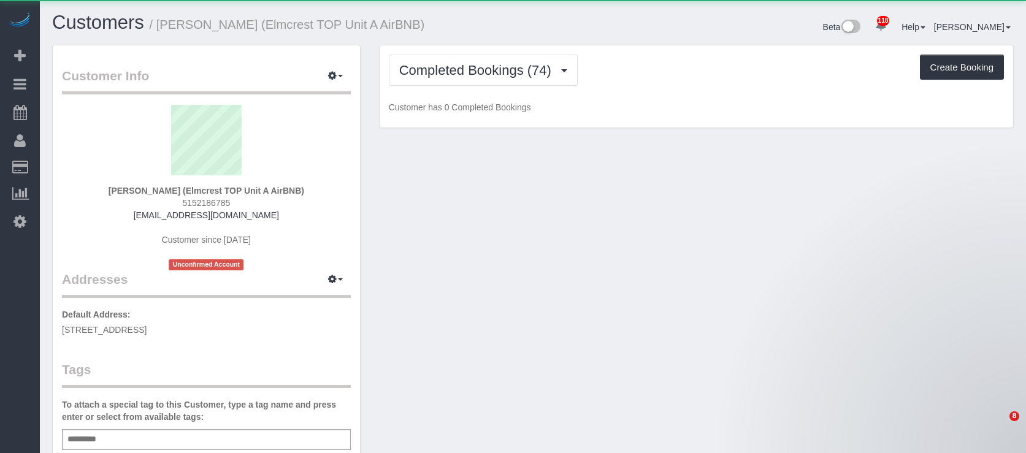 This screenshot has height=453, width=1026. What do you see at coordinates (696, 107) in the screenshot?
I see `p: Customer has 0 Completed Bookings` at bounding box center [696, 107].